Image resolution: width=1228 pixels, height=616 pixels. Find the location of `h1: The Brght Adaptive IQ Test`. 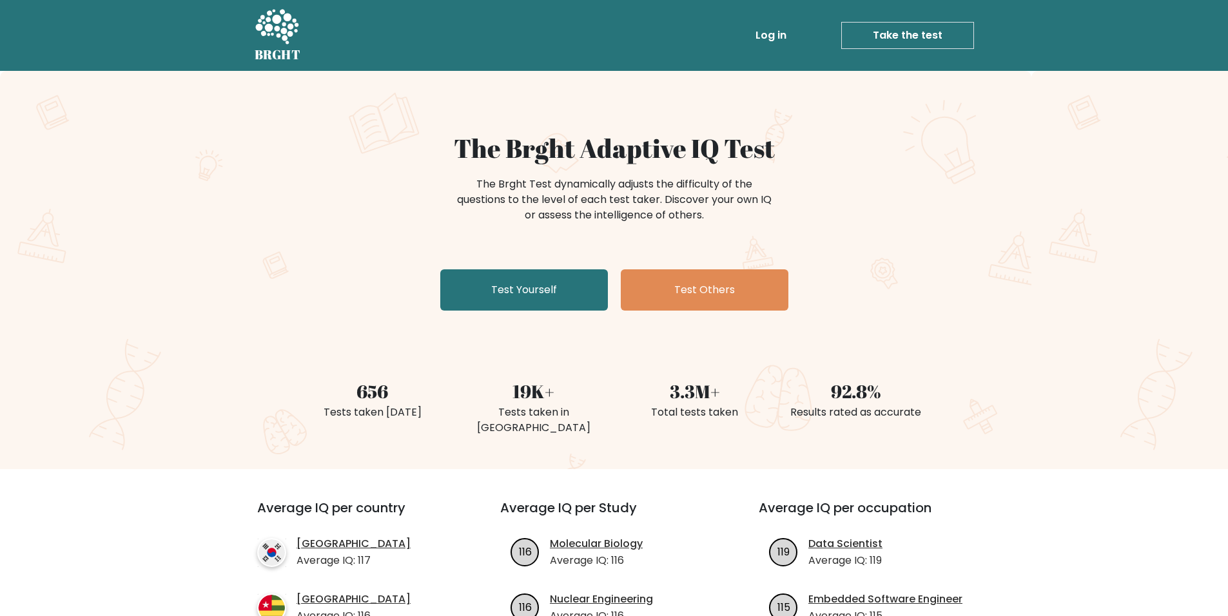

h1: The Brght Adaptive IQ Test is located at coordinates (614, 148).